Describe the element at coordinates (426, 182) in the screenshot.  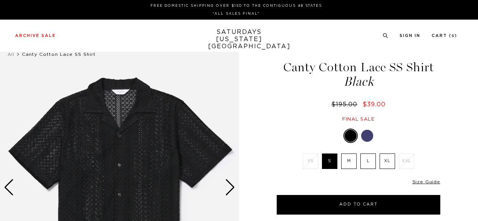
I see `a: Size Guide` at that location.